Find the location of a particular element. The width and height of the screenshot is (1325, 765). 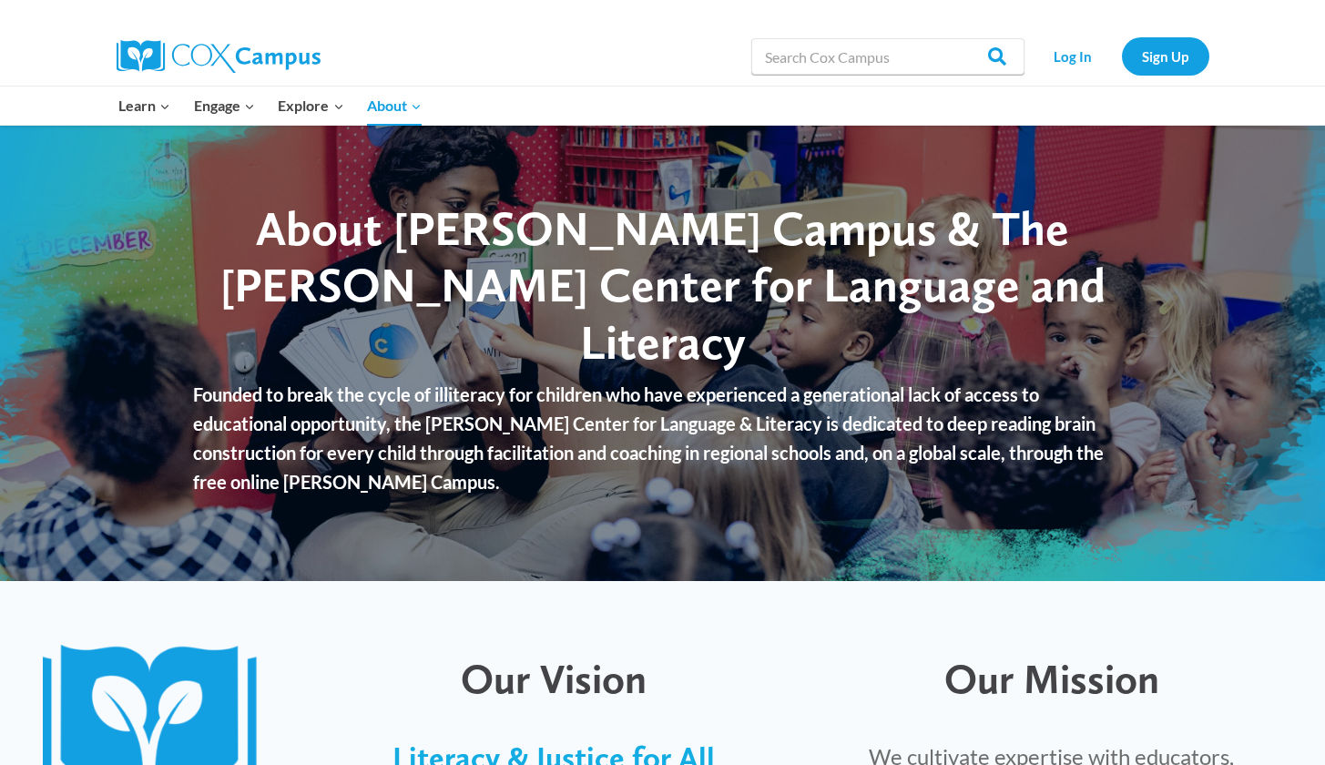

span: About is located at coordinates (394, 106).